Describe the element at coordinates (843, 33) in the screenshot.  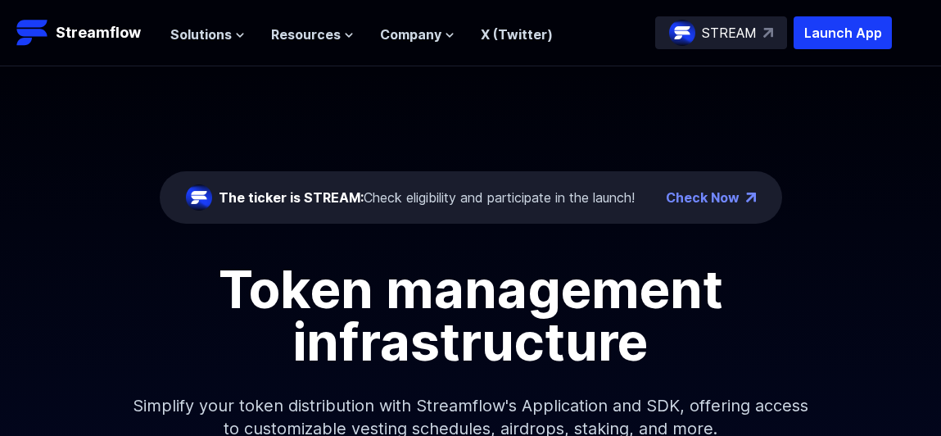
I see `p: Launch App` at that location.